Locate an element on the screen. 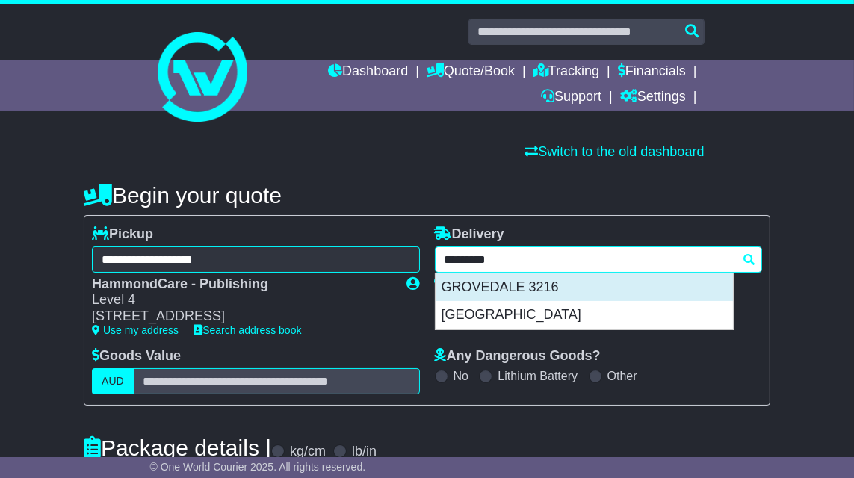 Image resolution: width=854 pixels, height=478 pixels. a: Financials is located at coordinates (651, 72).